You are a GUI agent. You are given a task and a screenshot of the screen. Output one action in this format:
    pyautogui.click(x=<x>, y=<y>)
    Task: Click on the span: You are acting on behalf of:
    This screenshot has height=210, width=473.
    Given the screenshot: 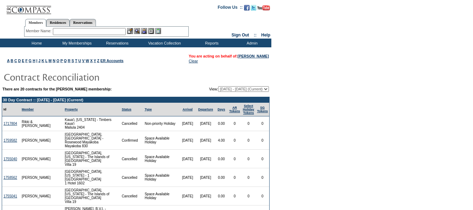 What is the action you would take?
    pyautogui.click(x=228, y=56)
    